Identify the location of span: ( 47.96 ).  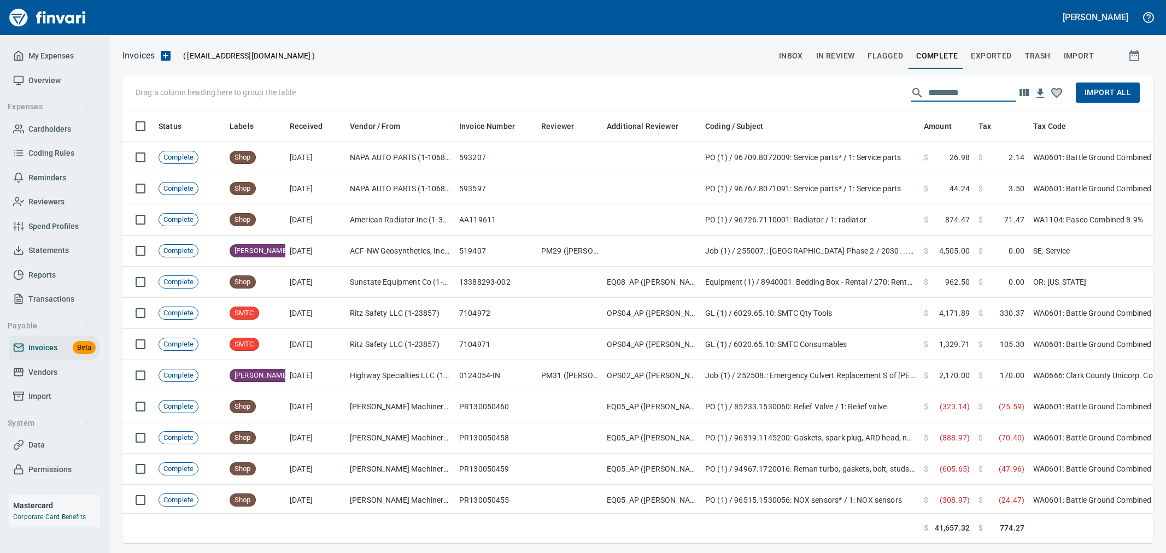
(1011, 469).